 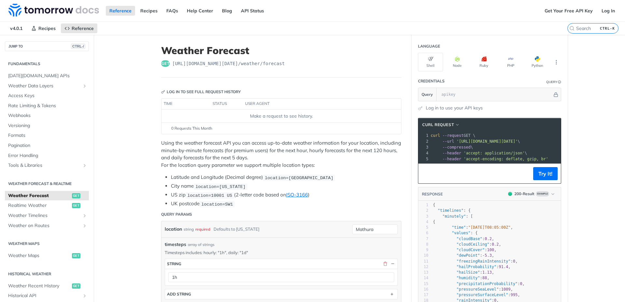 What do you see at coordinates (426, 174) in the screenshot?
I see `button: Copy to clipboard` at bounding box center [426, 174].